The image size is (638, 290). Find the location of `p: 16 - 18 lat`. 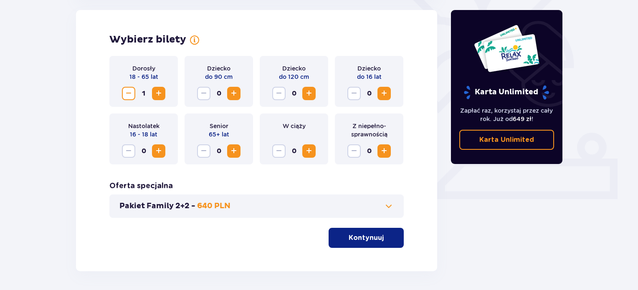

p: 16 - 18 lat is located at coordinates (144, 134).